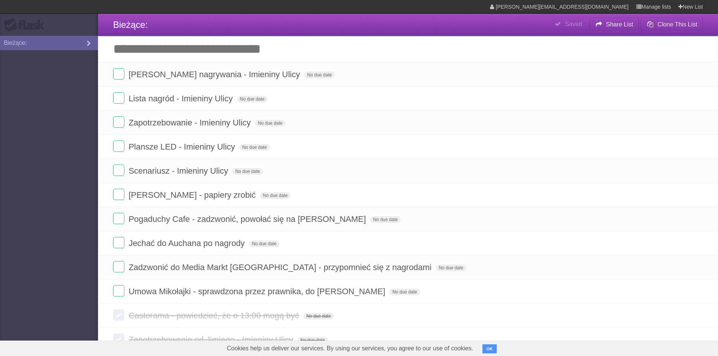 The width and height of the screenshot is (718, 356). Describe the element at coordinates (179, 171) in the screenshot. I see `span: Scenariusz - Imieniny Ulicy` at that location.